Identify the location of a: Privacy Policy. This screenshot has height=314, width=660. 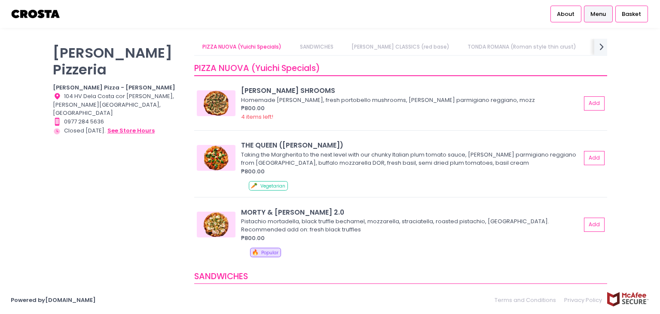
(584, 300).